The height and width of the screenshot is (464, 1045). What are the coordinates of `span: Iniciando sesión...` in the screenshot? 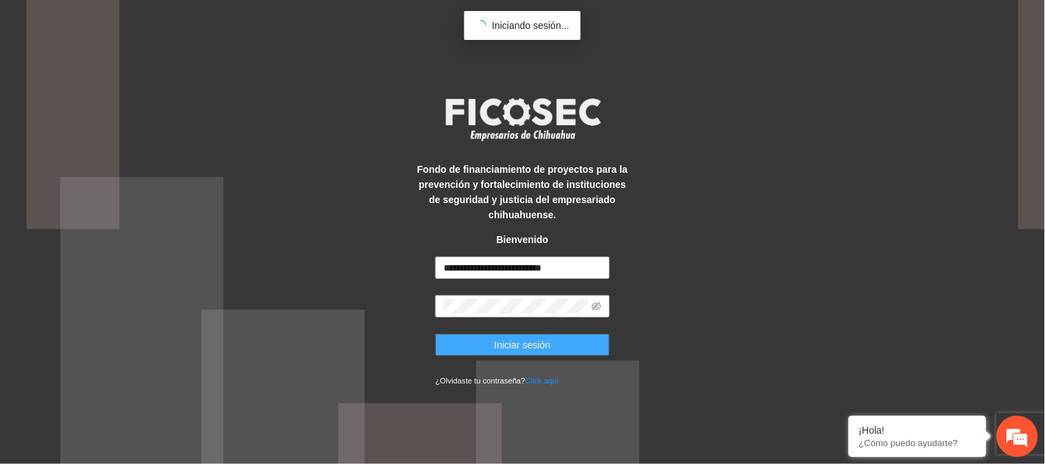 It's located at (531, 25).